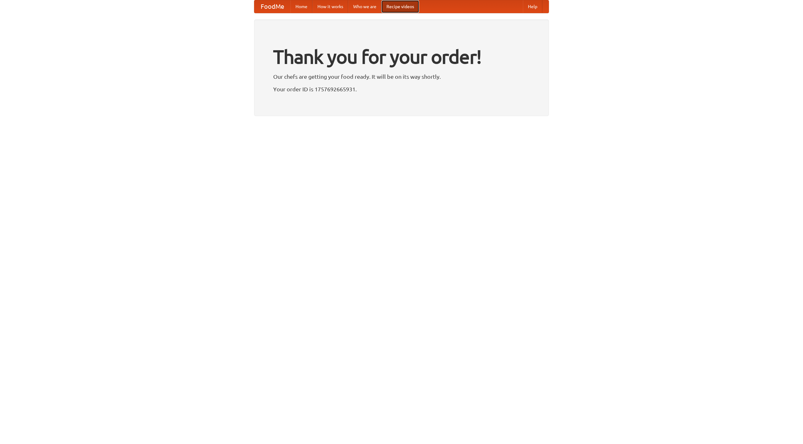  What do you see at coordinates (401, 77) in the screenshot?
I see `p: Our chefs are getting your food ready. It will be on its way shortly.` at bounding box center [401, 77].